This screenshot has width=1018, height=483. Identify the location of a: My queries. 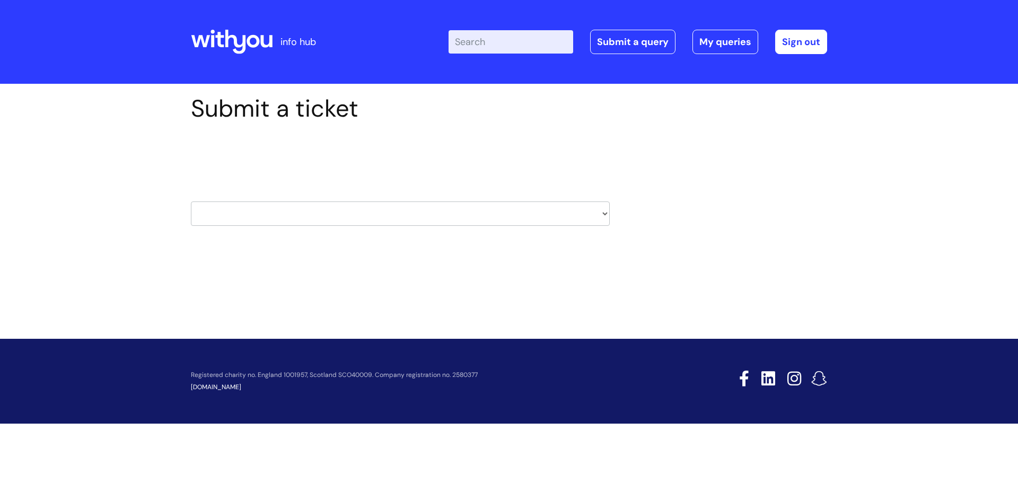
(725, 42).